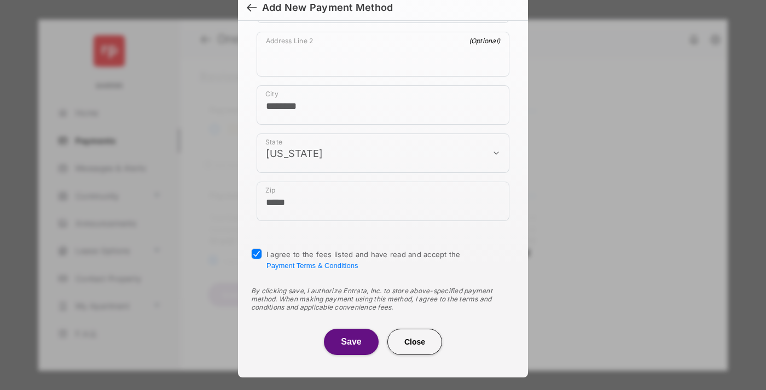 Image resolution: width=766 pixels, height=390 pixels. Describe the element at coordinates (363, 260) in the screenshot. I see `span: I agree to the fees listed and have read and accept the` at that location.